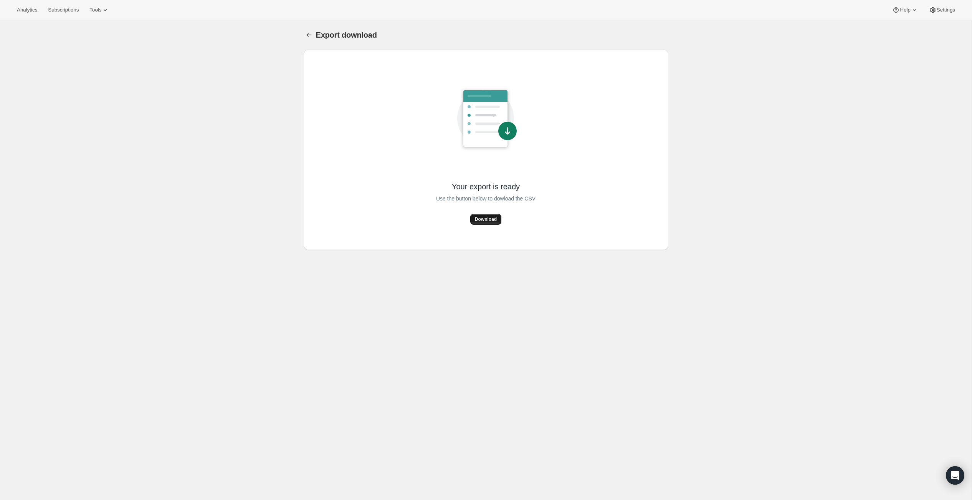  Describe the element at coordinates (486, 219) in the screenshot. I see `button: Download` at that location.